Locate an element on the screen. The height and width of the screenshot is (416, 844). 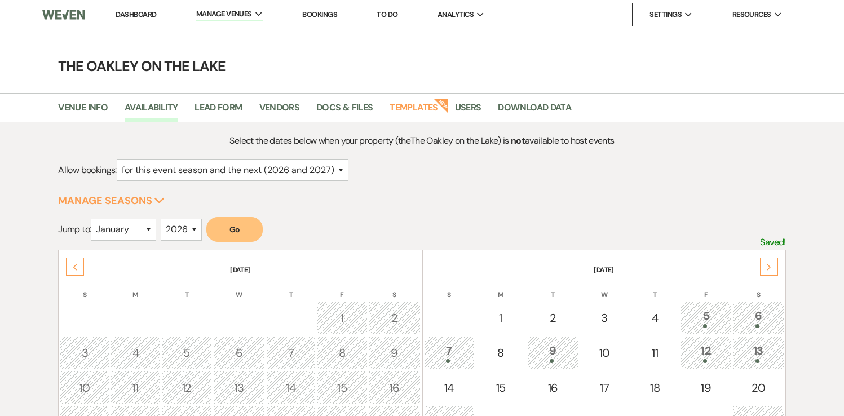
div: 19 is located at coordinates (706, 388).